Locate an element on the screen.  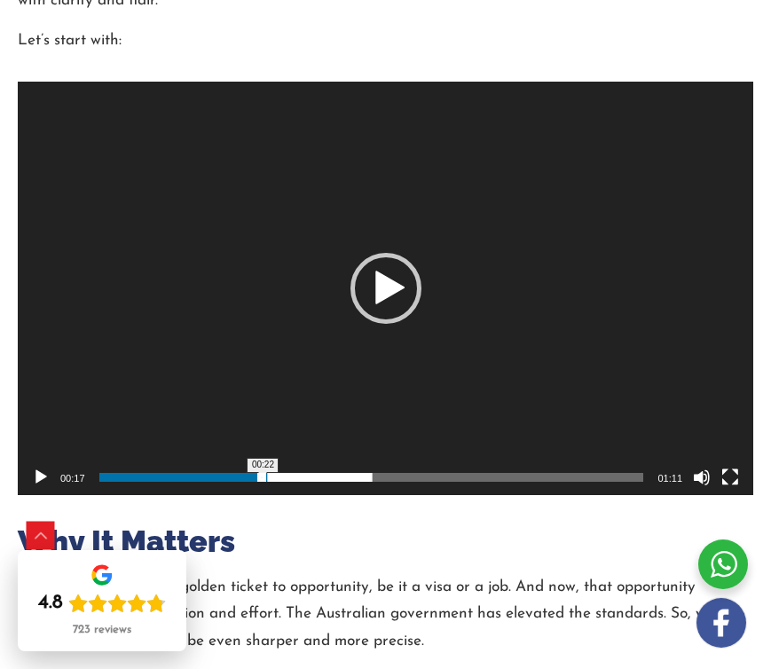
button: Play is located at coordinates (41, 477).